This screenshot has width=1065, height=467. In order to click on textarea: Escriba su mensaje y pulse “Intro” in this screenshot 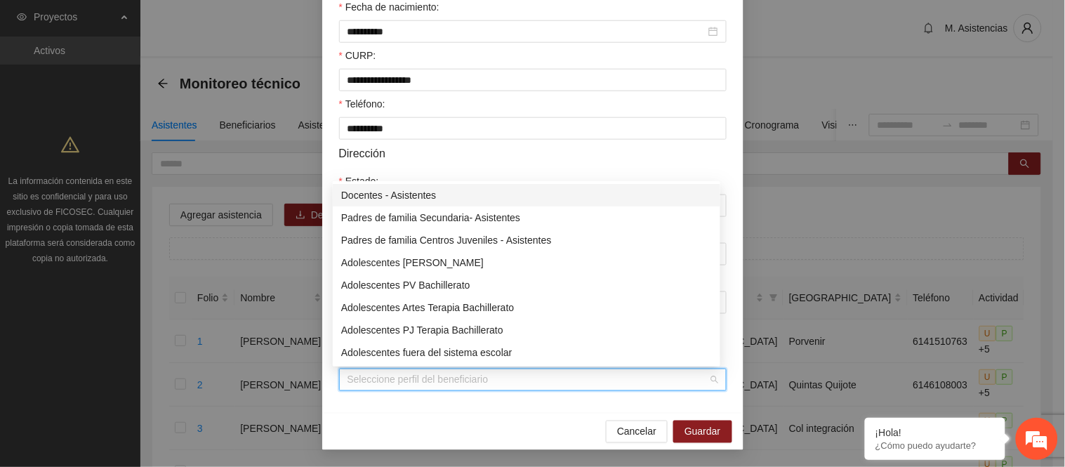, I will do `click(137, 339)`.